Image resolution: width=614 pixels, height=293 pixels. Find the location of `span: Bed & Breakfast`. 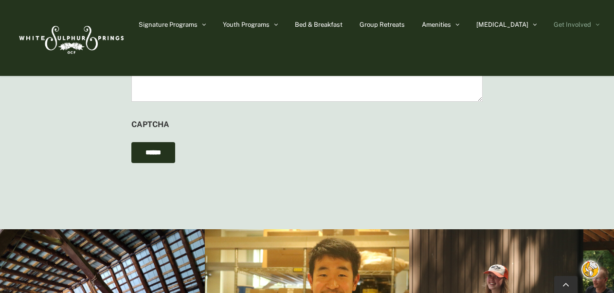

span: Bed & Breakfast is located at coordinates (319, 24).